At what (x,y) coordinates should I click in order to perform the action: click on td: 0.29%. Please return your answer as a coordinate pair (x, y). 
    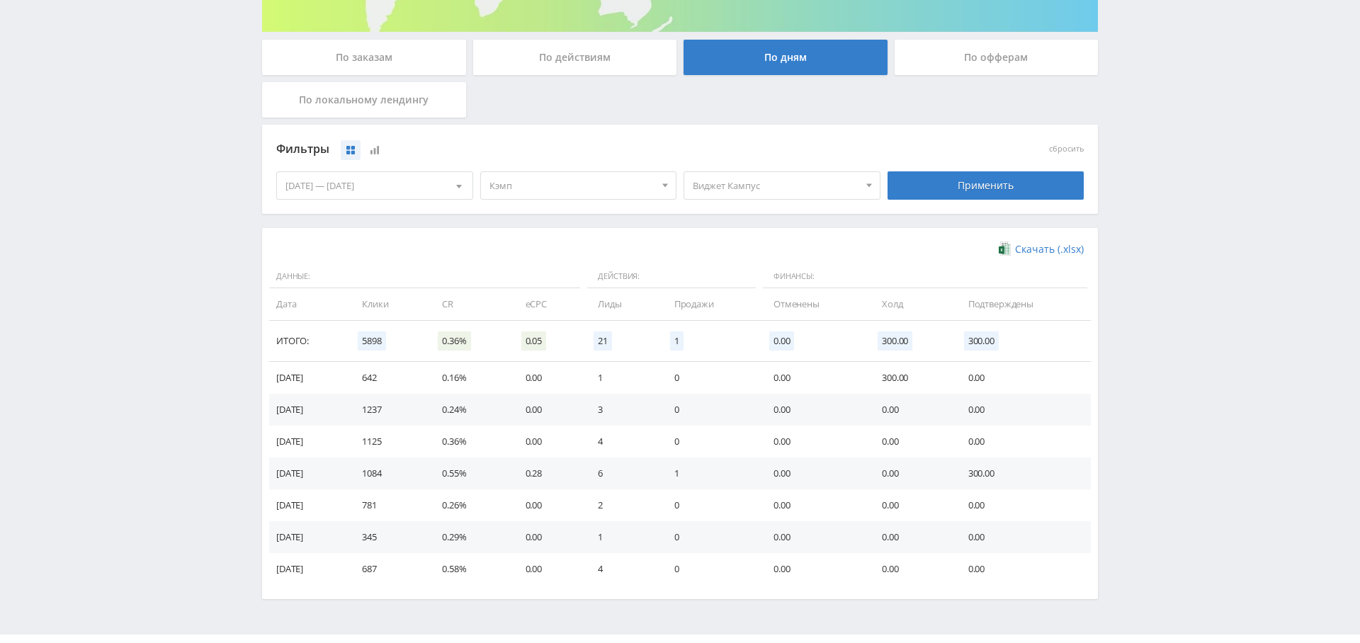
    Looking at the image, I should click on (469, 537).